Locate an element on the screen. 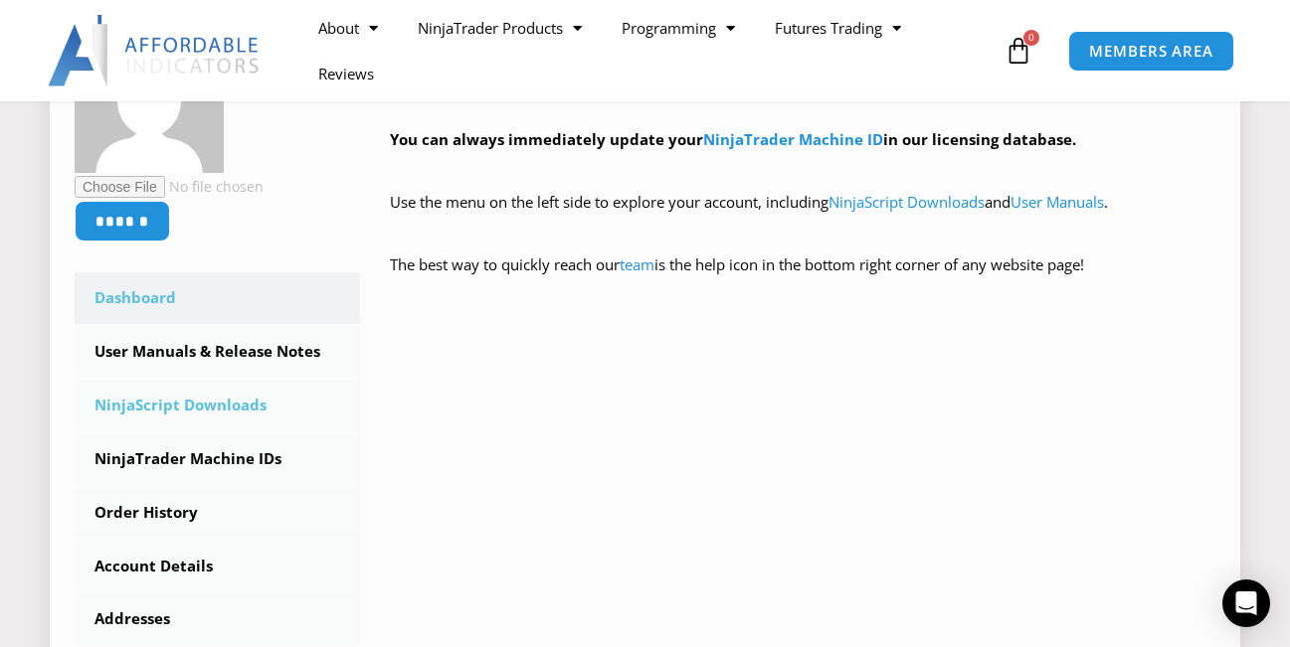 This screenshot has width=1290, height=647. span: 0 is located at coordinates (1031, 38).